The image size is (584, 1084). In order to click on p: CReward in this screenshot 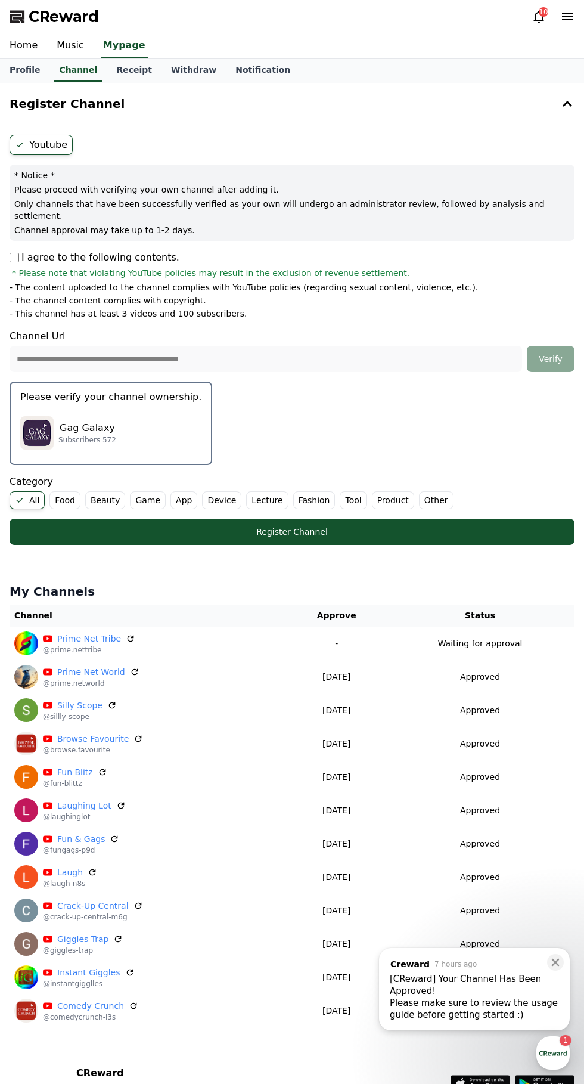, I will do `click(176, 1073)`.